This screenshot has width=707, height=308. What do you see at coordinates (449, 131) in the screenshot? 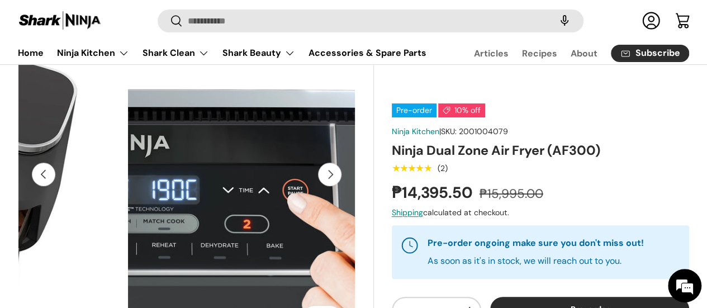
I see `span: SKU:` at bounding box center [449, 131].